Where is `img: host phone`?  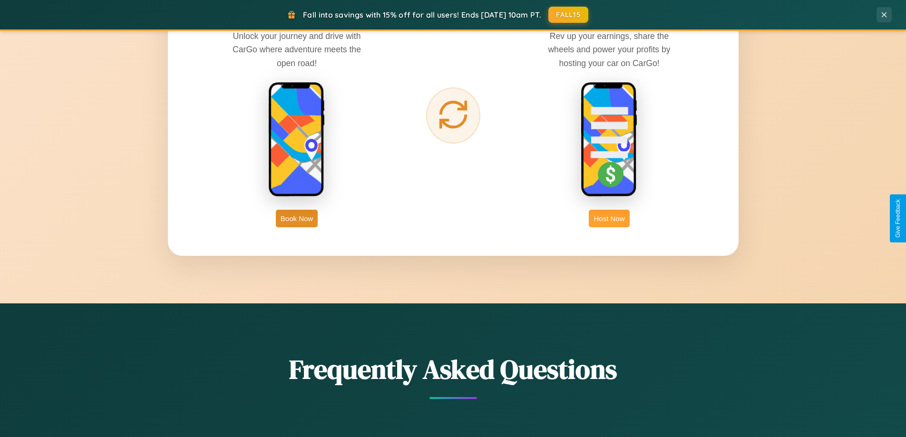 img: host phone is located at coordinates (609, 140).